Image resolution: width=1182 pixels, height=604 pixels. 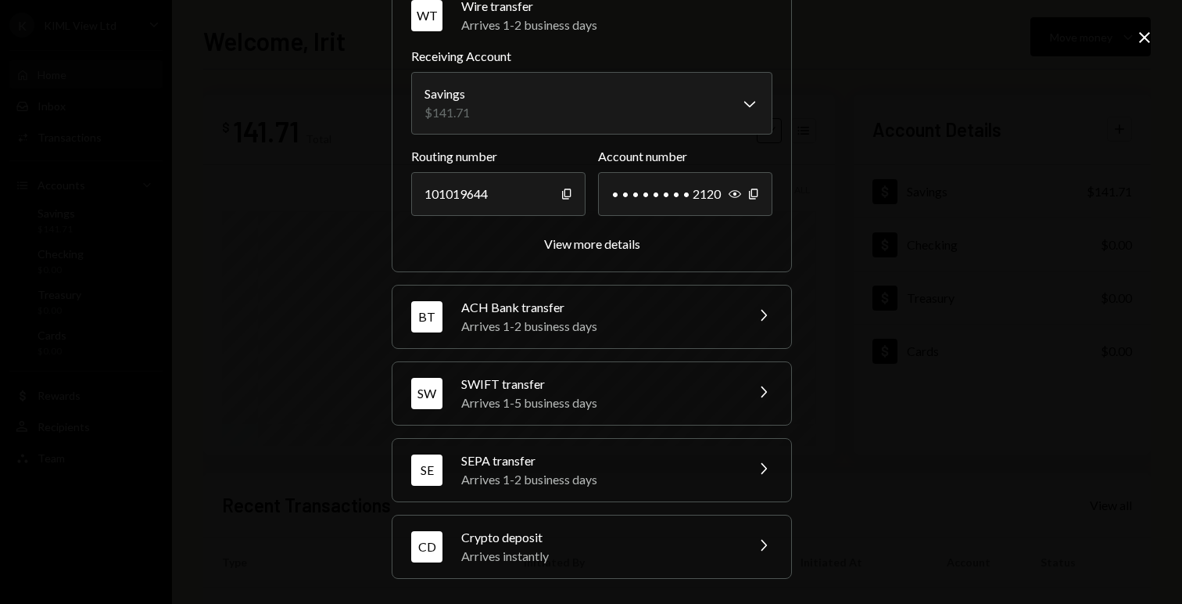 I want to click on button: SWSWIFT transferArrives 1-5 business days, so click(x=592, y=393).